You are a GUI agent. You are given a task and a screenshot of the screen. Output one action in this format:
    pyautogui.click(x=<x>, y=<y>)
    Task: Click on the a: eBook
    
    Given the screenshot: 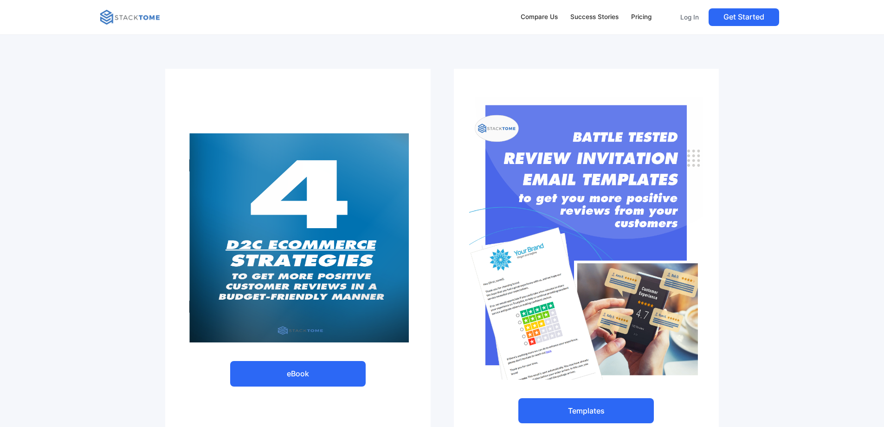 What is the action you would take?
    pyautogui.click(x=298, y=373)
    